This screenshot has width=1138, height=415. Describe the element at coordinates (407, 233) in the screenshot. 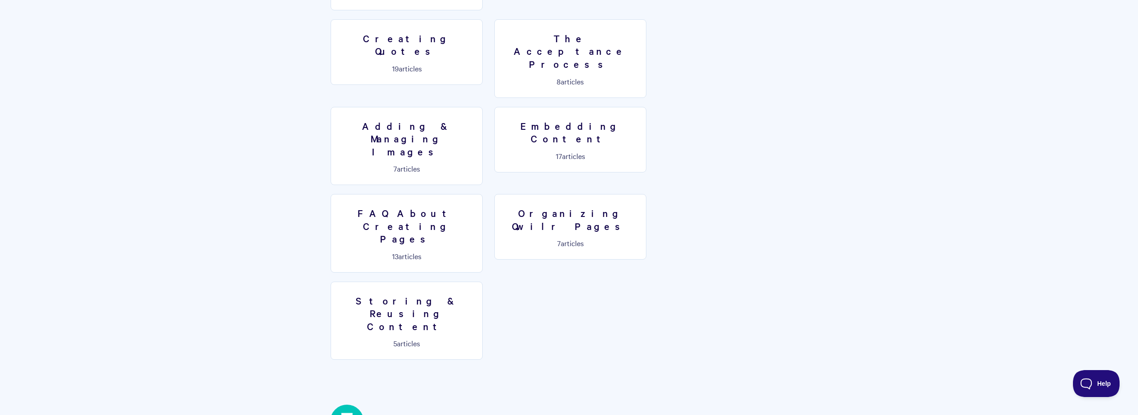

I see `a: FAQ About Creating Pages 13articles` at that location.